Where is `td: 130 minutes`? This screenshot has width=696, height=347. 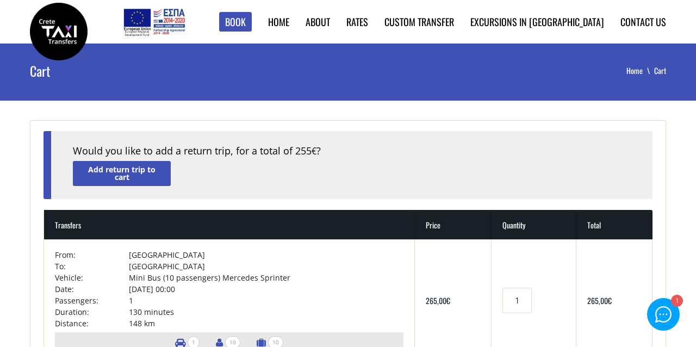
td: 130 minutes is located at coordinates (266, 312).